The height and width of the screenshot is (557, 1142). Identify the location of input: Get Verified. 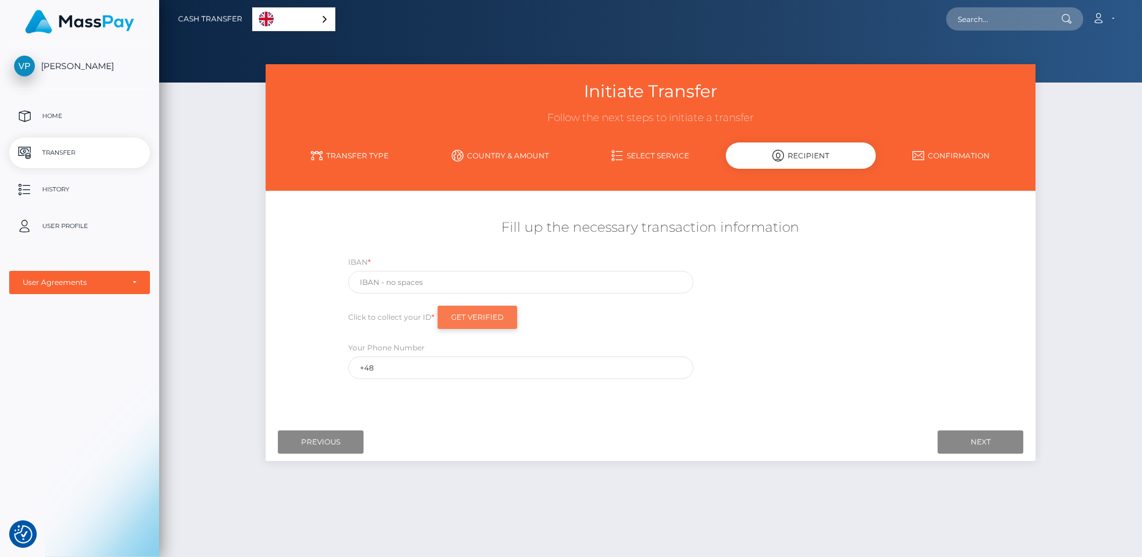
(477, 318).